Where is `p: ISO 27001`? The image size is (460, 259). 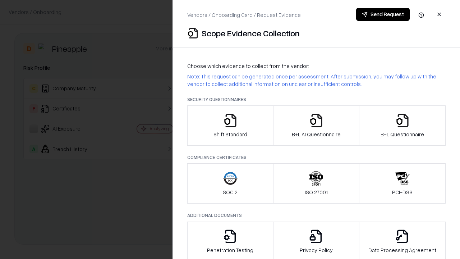
p: ISO 27001 is located at coordinates (316, 192).